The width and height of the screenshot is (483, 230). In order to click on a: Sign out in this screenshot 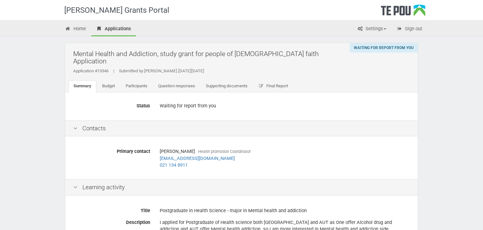, I will do `click(409, 29)`.